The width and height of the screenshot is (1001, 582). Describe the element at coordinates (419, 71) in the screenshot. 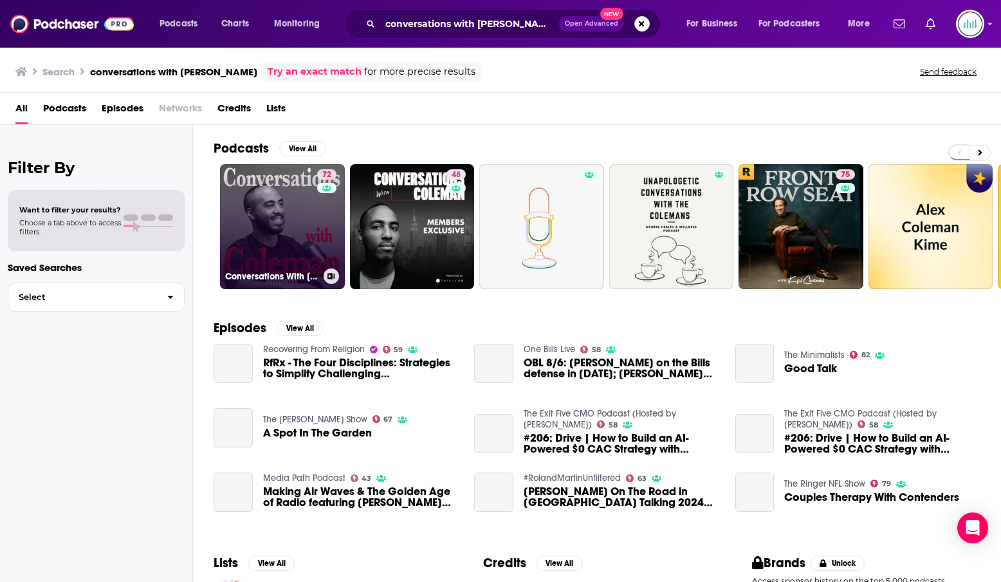

I see `span: for more precise results` at that location.